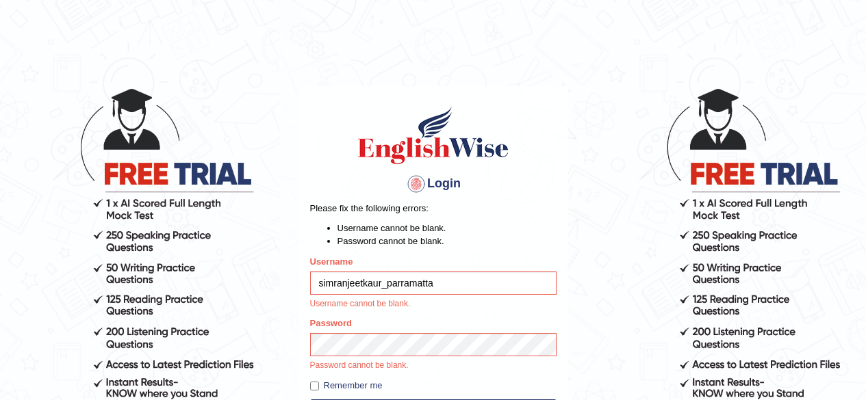 Image resolution: width=866 pixels, height=400 pixels. Describe the element at coordinates (331, 323) in the screenshot. I see `label: Password` at that location.